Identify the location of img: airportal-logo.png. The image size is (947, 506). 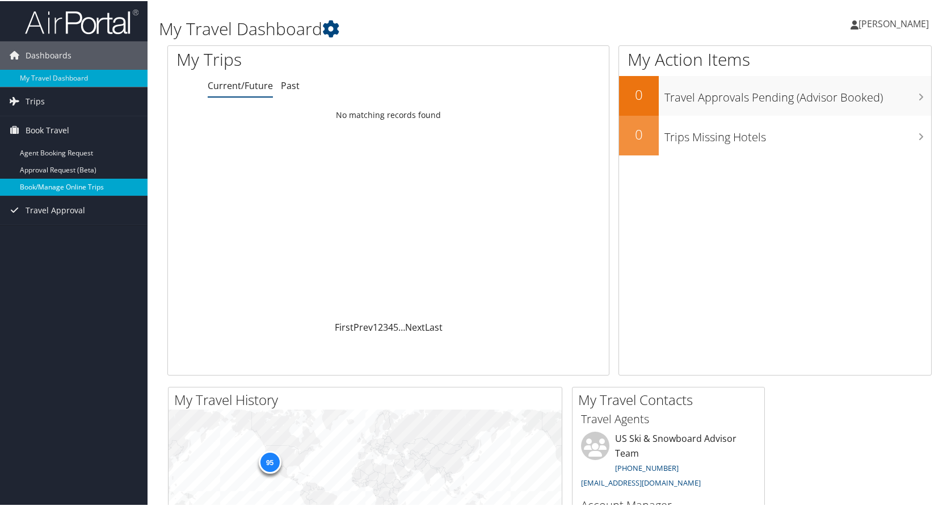
(82, 20).